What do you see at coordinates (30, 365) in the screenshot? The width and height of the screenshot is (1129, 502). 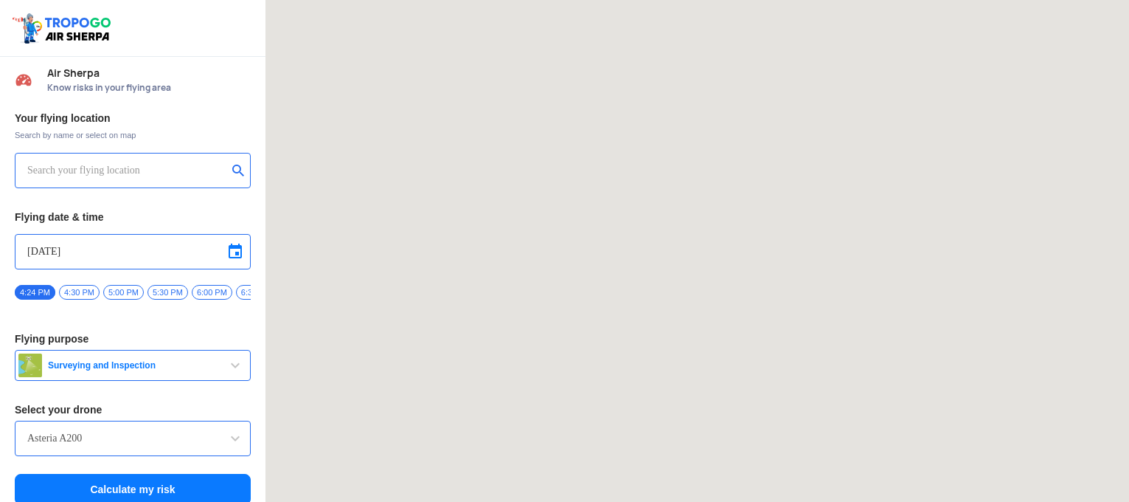 I see `img: survey.png` at bounding box center [30, 365].